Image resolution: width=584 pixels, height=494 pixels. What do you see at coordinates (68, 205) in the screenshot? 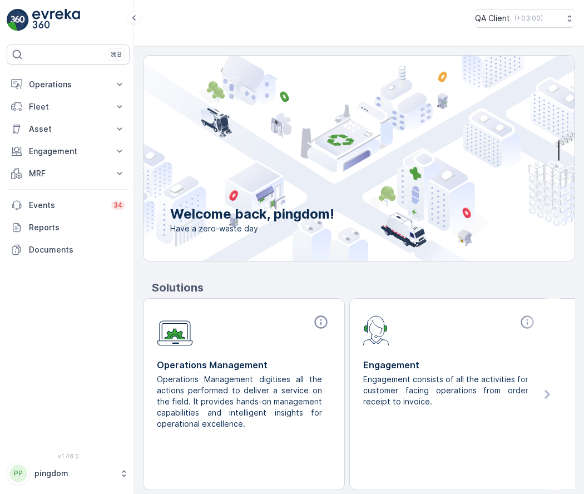
I see `a: Events34` at bounding box center [68, 205].